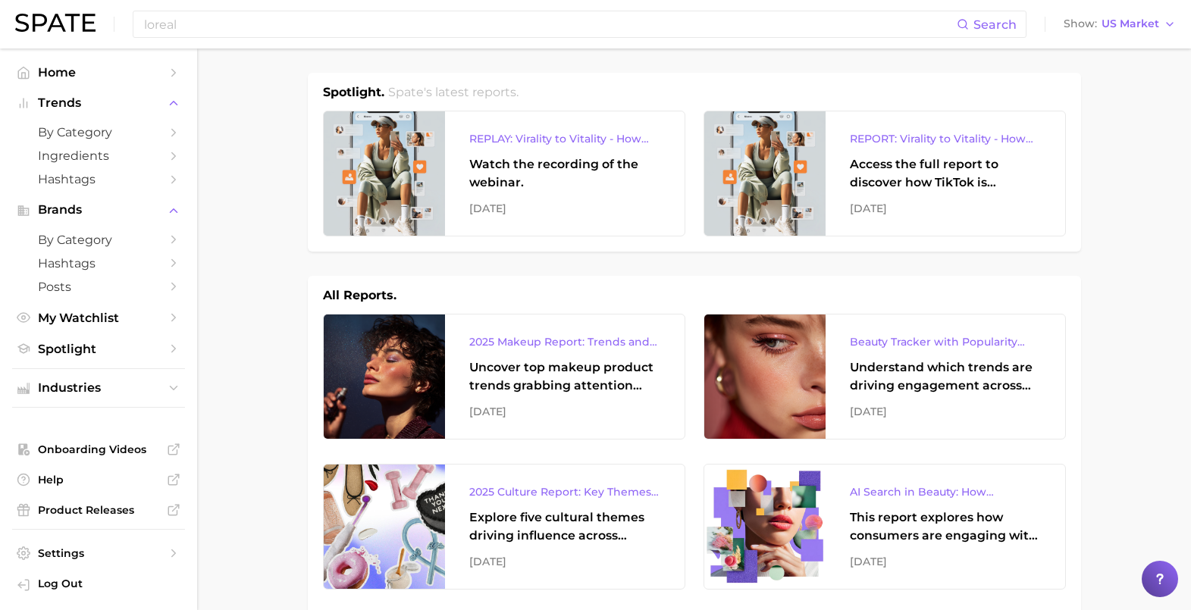 The image size is (1191, 610). Describe the element at coordinates (359, 296) in the screenshot. I see `h1: All Reports.` at that location.